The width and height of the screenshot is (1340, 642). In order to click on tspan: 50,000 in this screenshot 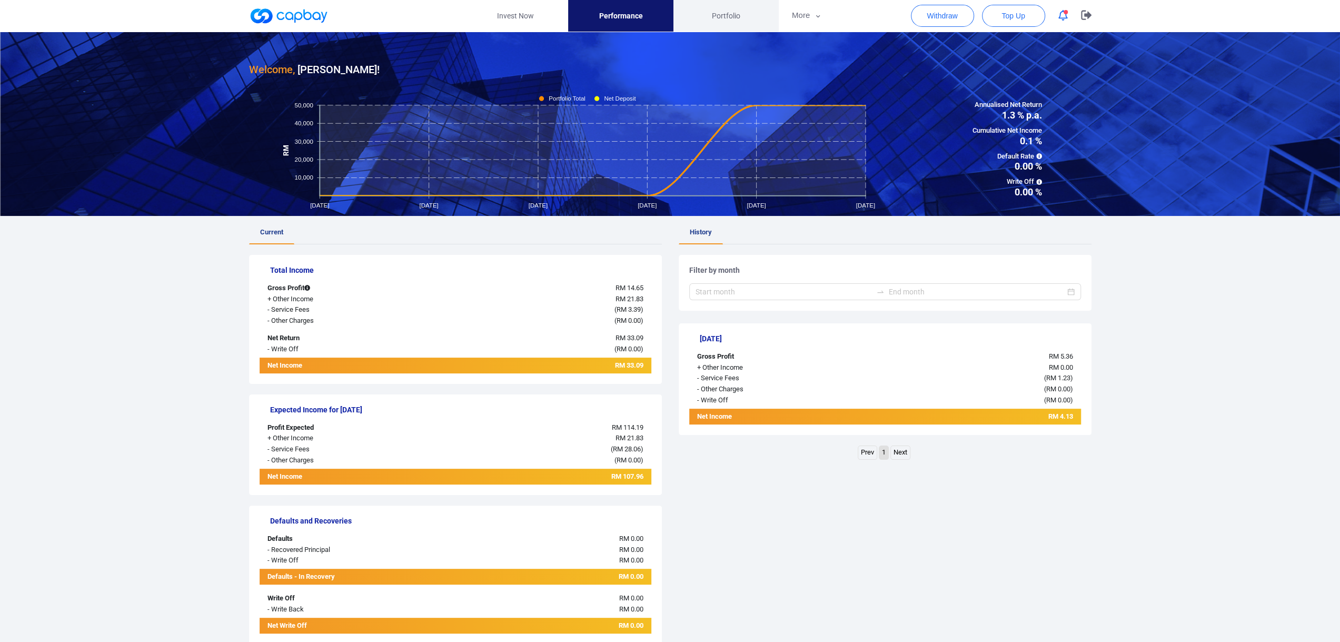, I will do `click(303, 105)`.